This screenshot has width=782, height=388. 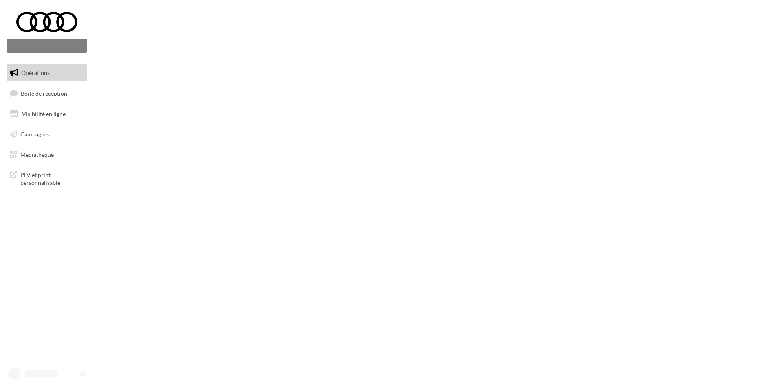 What do you see at coordinates (44, 93) in the screenshot?
I see `span: Boîte de réception` at bounding box center [44, 93].